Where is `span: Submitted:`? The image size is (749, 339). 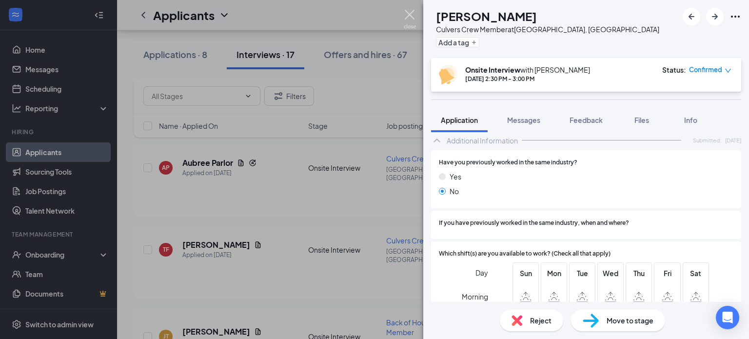 span: Submitted: is located at coordinates (707, 140).